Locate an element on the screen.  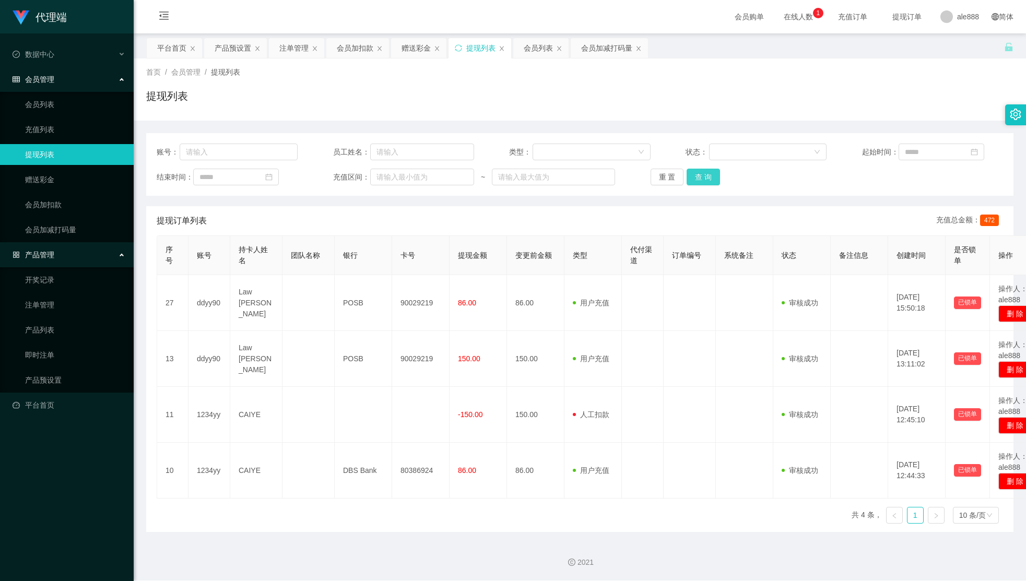
i: 图标: left is located at coordinates (895, 516).